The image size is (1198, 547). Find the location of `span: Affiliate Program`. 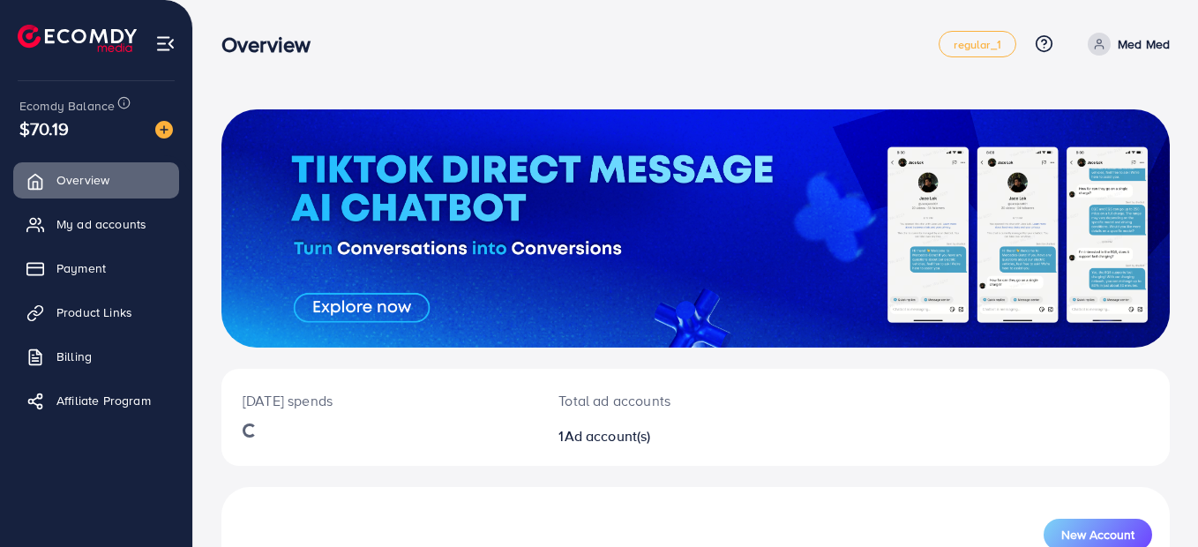

span: Affiliate Program is located at coordinates (103, 401).